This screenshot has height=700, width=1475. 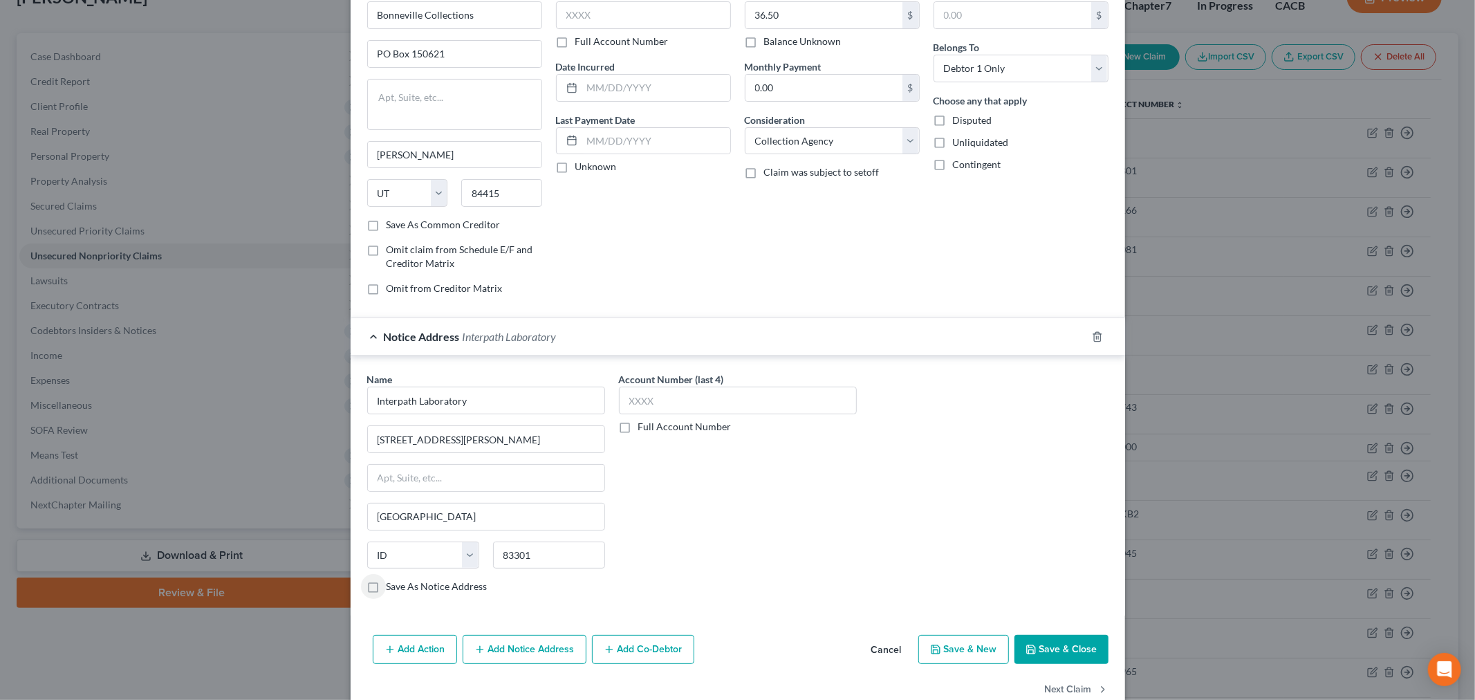 What do you see at coordinates (821, 171) in the screenshot?
I see `span: Claim was subject to setoff` at bounding box center [821, 171].